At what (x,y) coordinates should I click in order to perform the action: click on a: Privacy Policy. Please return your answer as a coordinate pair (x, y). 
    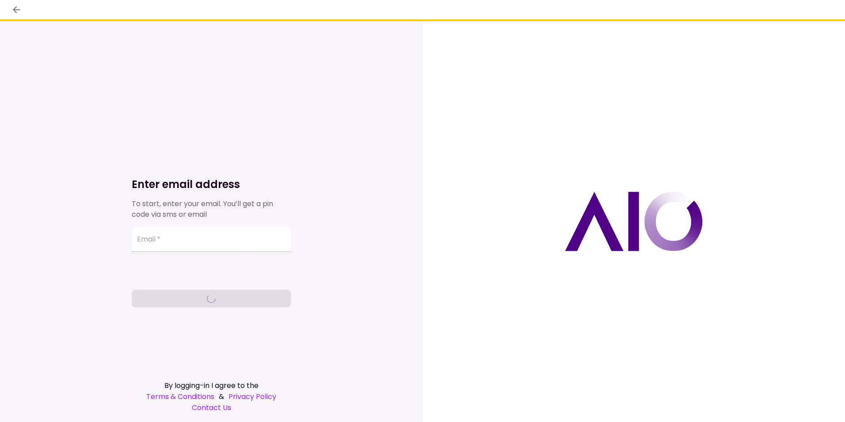
    Looking at the image, I should click on (252, 396).